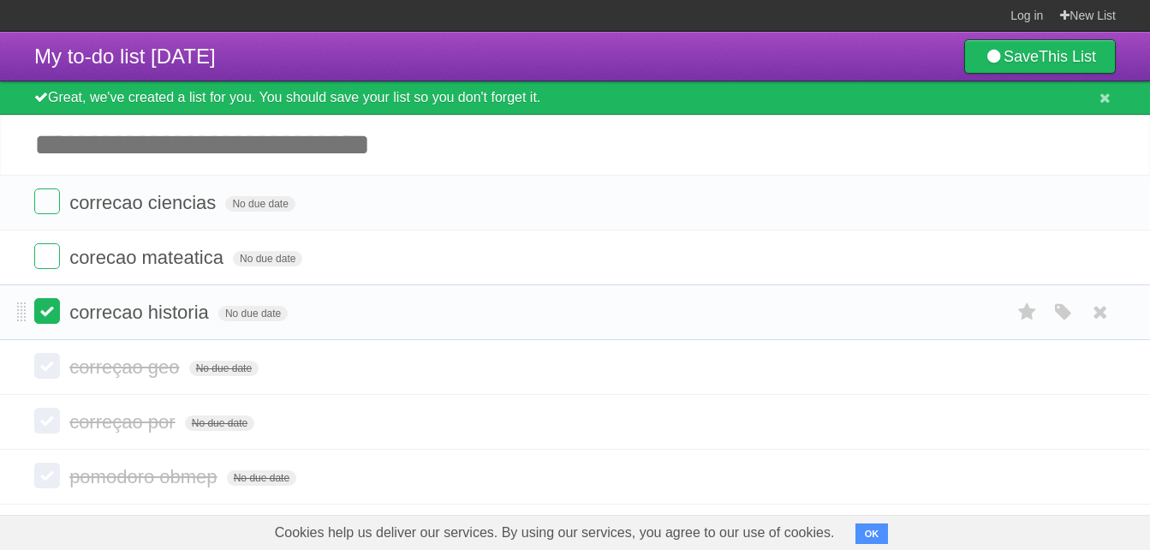 This screenshot has height=550, width=1150. What do you see at coordinates (1028, 312) in the screenshot?
I see `label: Star task` at bounding box center [1028, 312].